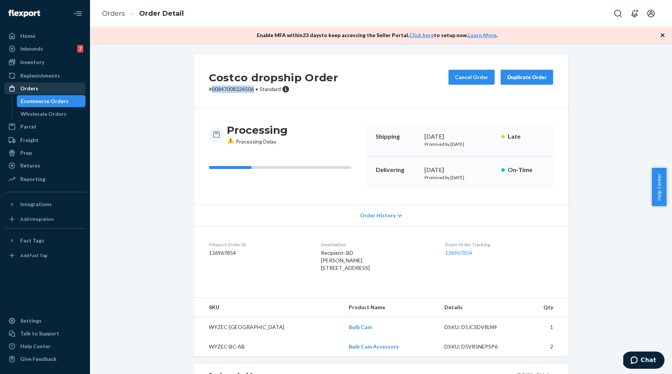 The width and height of the screenshot is (672, 374). What do you see at coordinates (51, 114) in the screenshot?
I see `a: Wholesale Orders` at bounding box center [51, 114].